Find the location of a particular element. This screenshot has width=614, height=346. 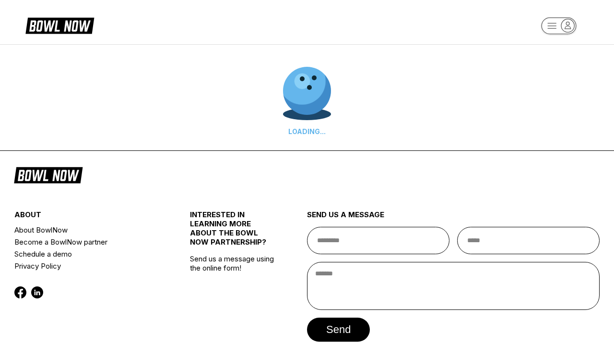

div: about is located at coordinates (87, 216).